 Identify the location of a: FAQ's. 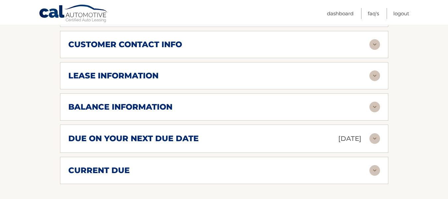
(373, 13).